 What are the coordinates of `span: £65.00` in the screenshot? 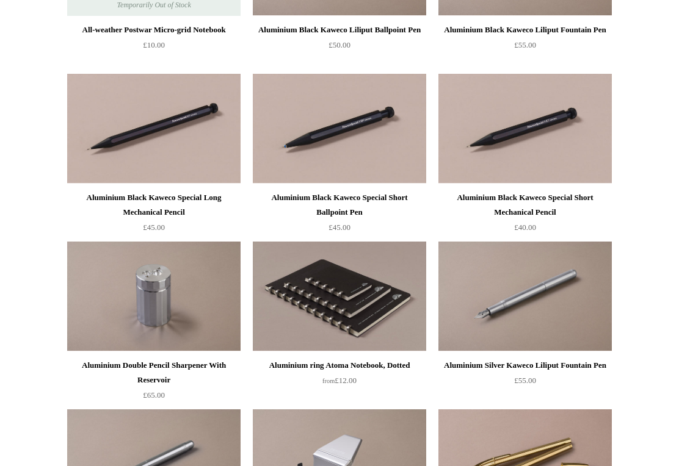 It's located at (154, 395).